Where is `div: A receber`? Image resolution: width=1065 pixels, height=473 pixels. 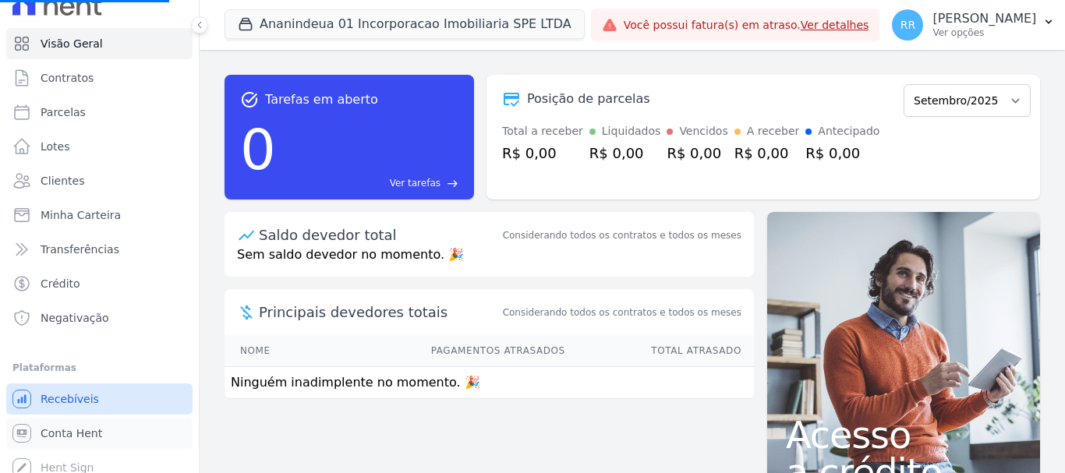 div: A receber is located at coordinates (774, 131).